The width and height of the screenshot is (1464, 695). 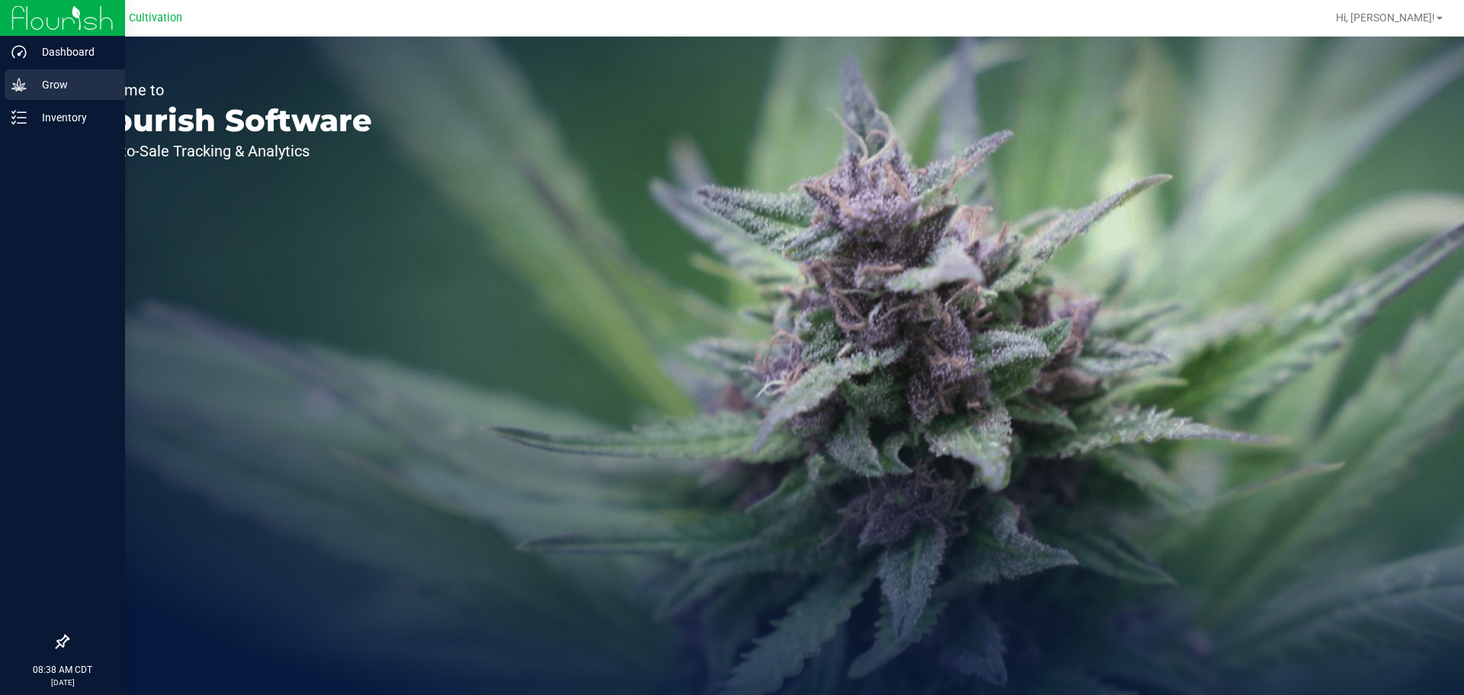 I want to click on span: Cultivation, so click(x=156, y=18).